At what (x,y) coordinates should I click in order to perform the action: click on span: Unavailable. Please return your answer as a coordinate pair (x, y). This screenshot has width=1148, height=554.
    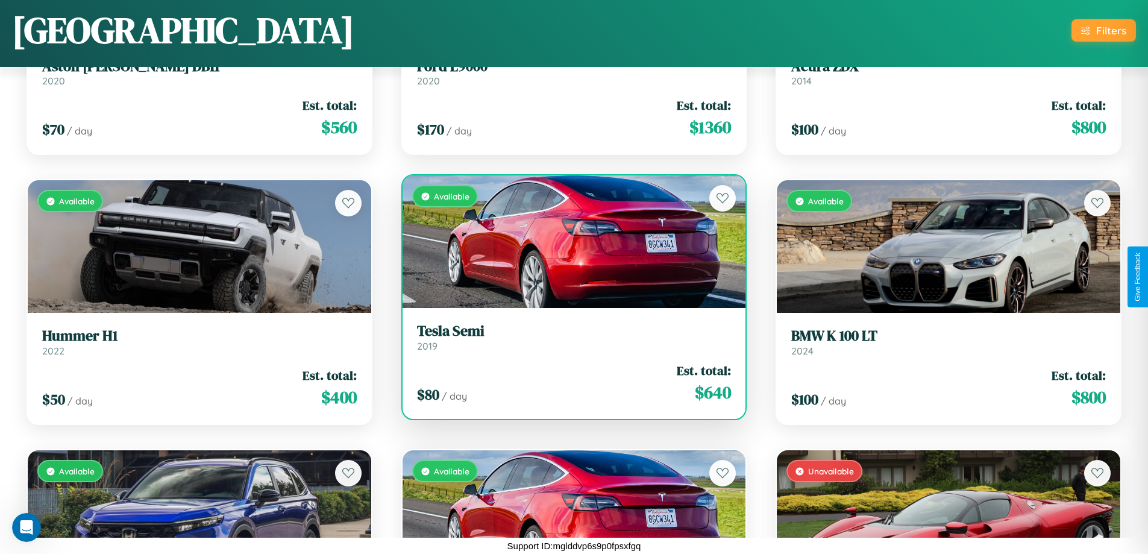
    Looking at the image, I should click on (831, 471).